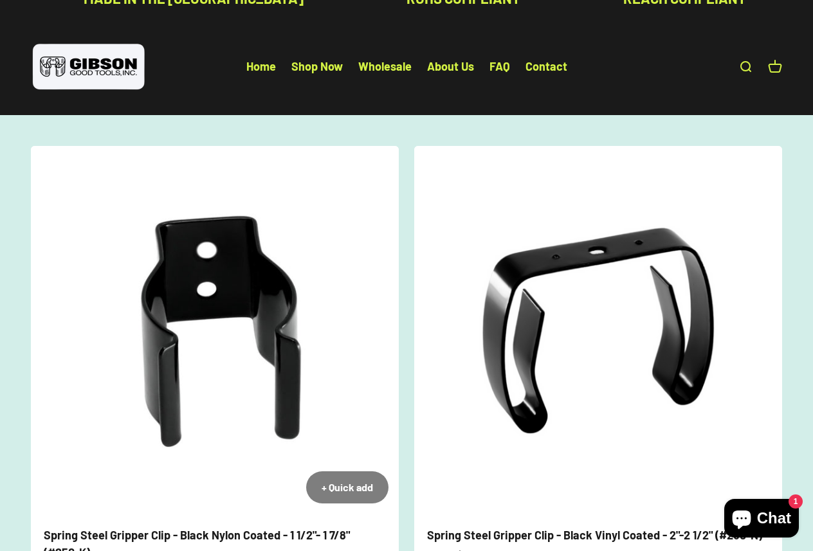 The image size is (813, 551). What do you see at coordinates (762, 520) in the screenshot?
I see `inbox-online-store-chat: Shopify online store chat` at bounding box center [762, 520].